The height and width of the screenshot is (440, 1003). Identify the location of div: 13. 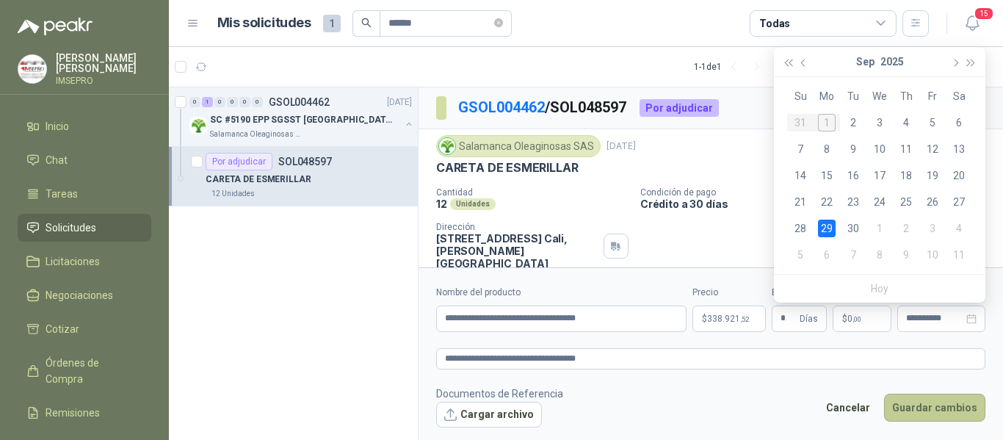
(959, 149).